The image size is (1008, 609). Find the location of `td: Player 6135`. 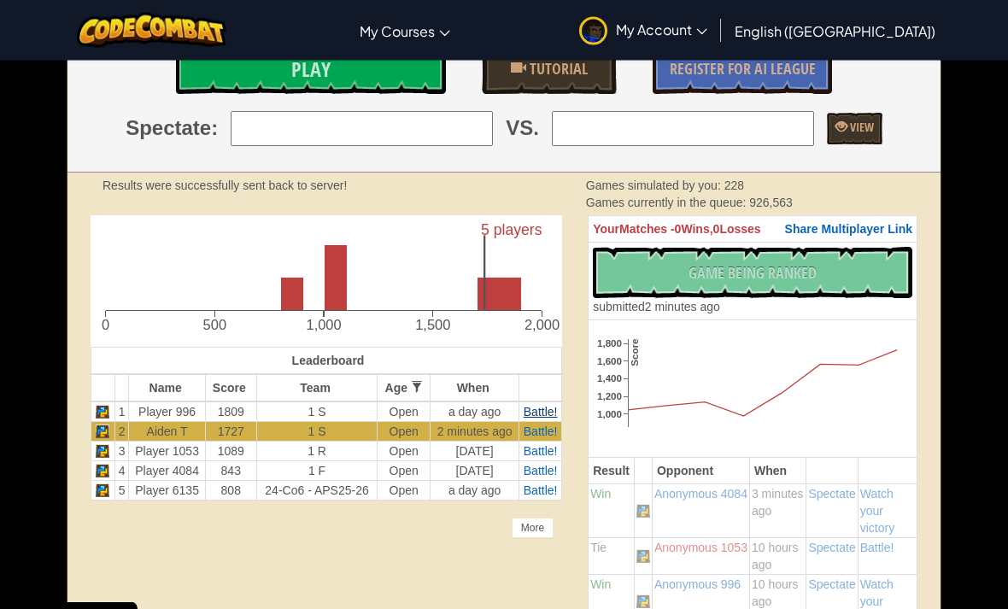

td: Player 6135 is located at coordinates (167, 491).